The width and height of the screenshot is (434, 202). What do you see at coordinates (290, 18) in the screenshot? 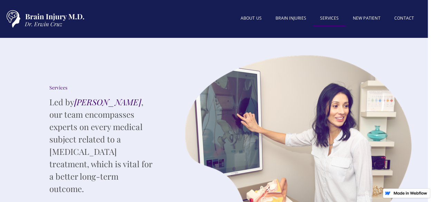
I see `a: BRAIN INJURIES` at bounding box center [290, 18].